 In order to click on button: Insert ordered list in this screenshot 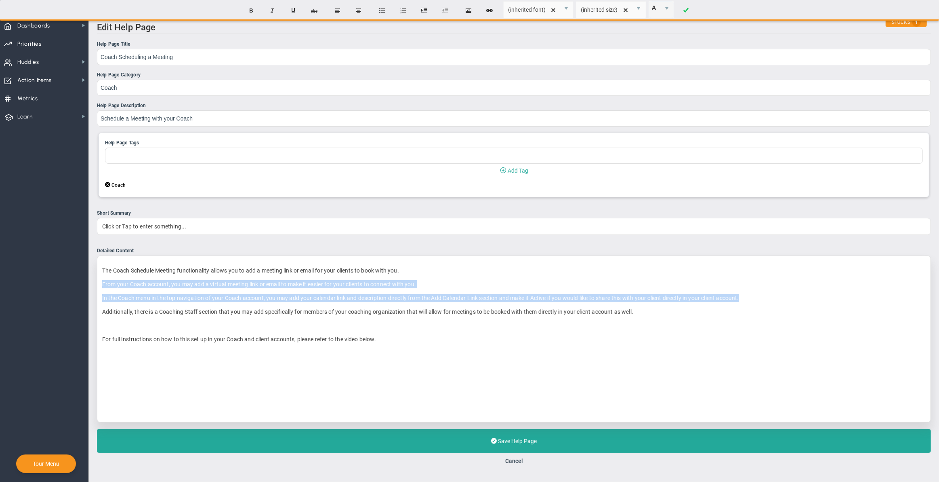, I will do `click(403, 11)`.